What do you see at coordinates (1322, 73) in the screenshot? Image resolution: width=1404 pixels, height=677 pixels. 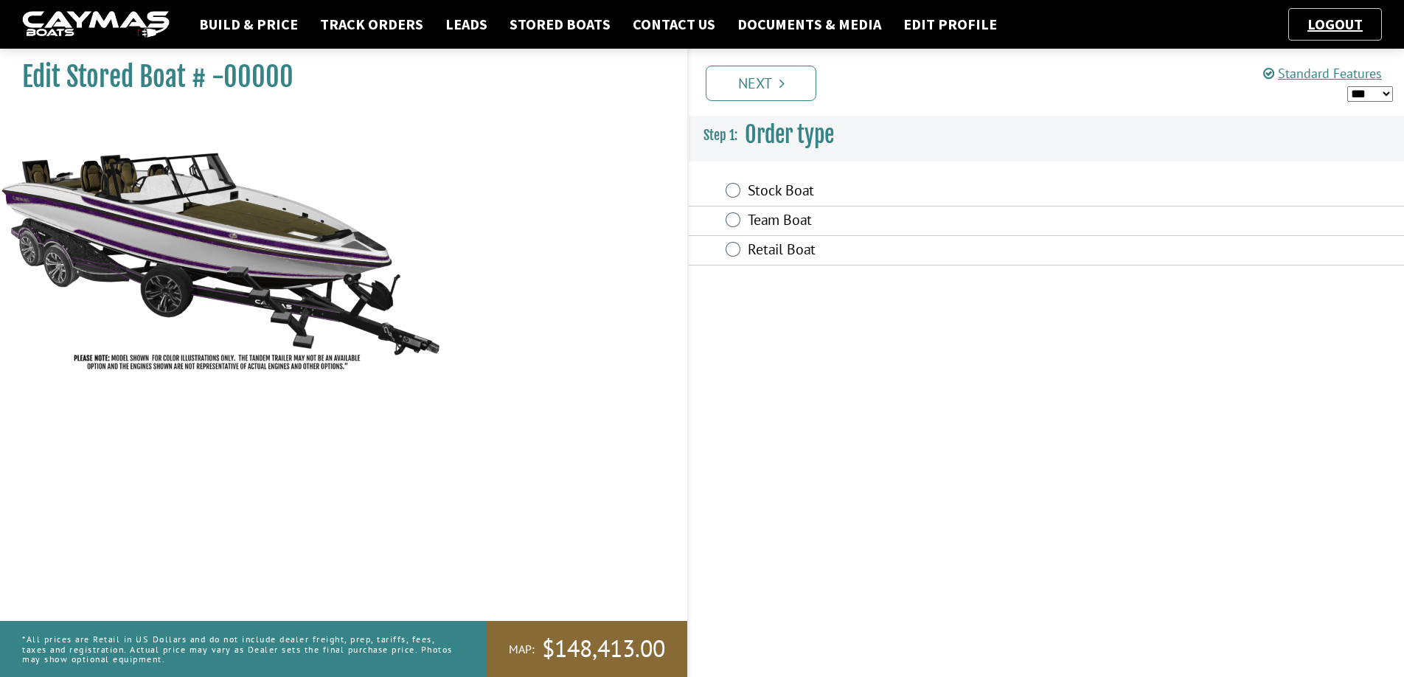 I see `a: Standard Features` at bounding box center [1322, 73].